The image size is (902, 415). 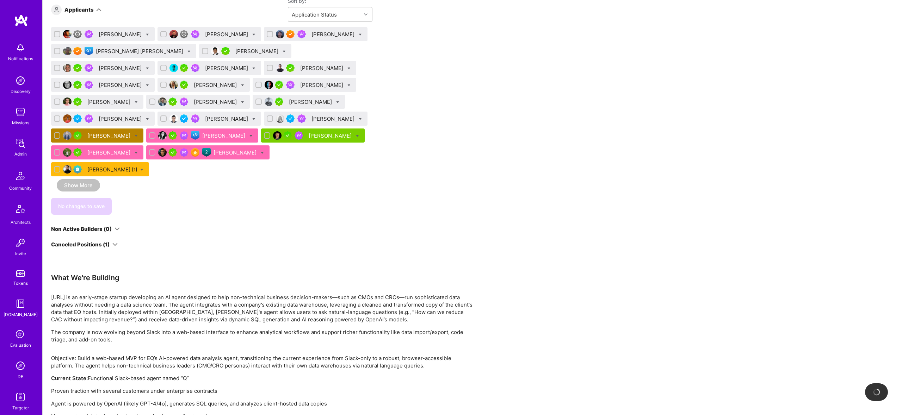 What do you see at coordinates (79, 10) in the screenshot?
I see `div: Applicants` at bounding box center [79, 10].